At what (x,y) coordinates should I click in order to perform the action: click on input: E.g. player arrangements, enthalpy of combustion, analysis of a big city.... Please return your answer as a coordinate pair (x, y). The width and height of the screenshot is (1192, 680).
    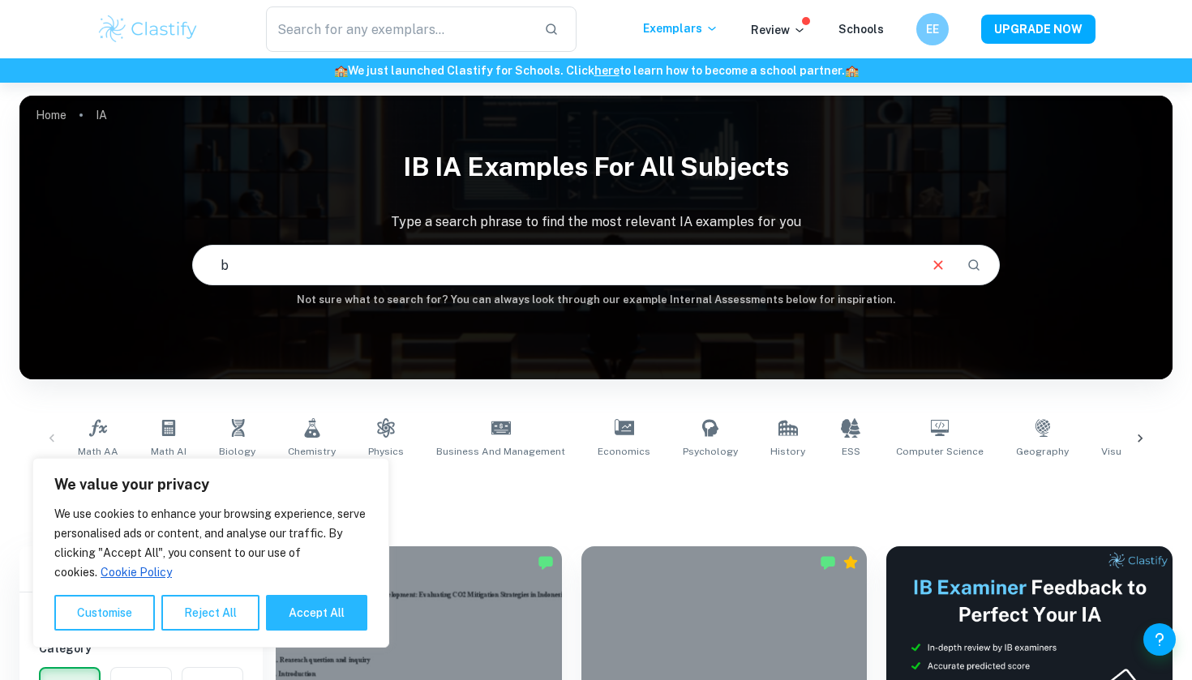
    Looking at the image, I should click on (554, 265).